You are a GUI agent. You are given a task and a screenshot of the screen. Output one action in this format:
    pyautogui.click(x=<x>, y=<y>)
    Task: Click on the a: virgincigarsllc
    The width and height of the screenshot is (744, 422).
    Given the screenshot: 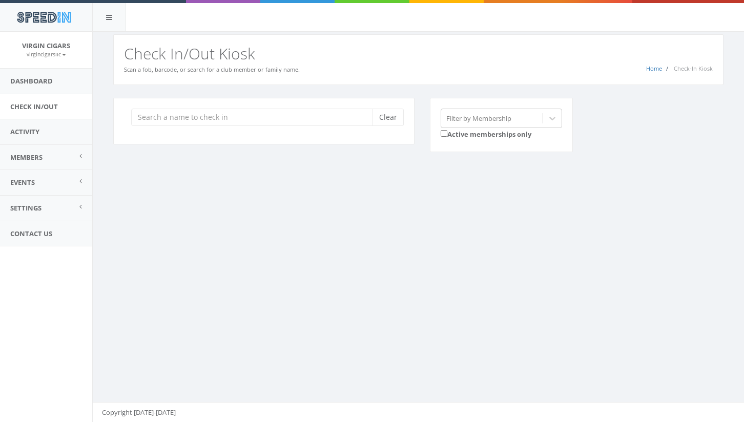 What is the action you would take?
    pyautogui.click(x=46, y=54)
    